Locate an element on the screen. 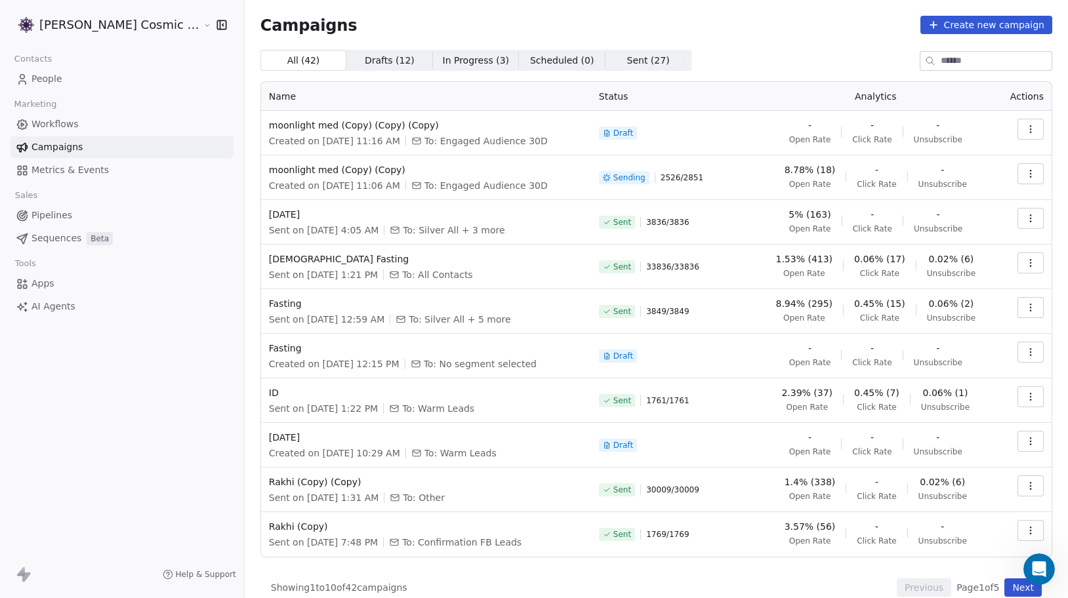  span: To: Other is located at coordinates (424, 498).